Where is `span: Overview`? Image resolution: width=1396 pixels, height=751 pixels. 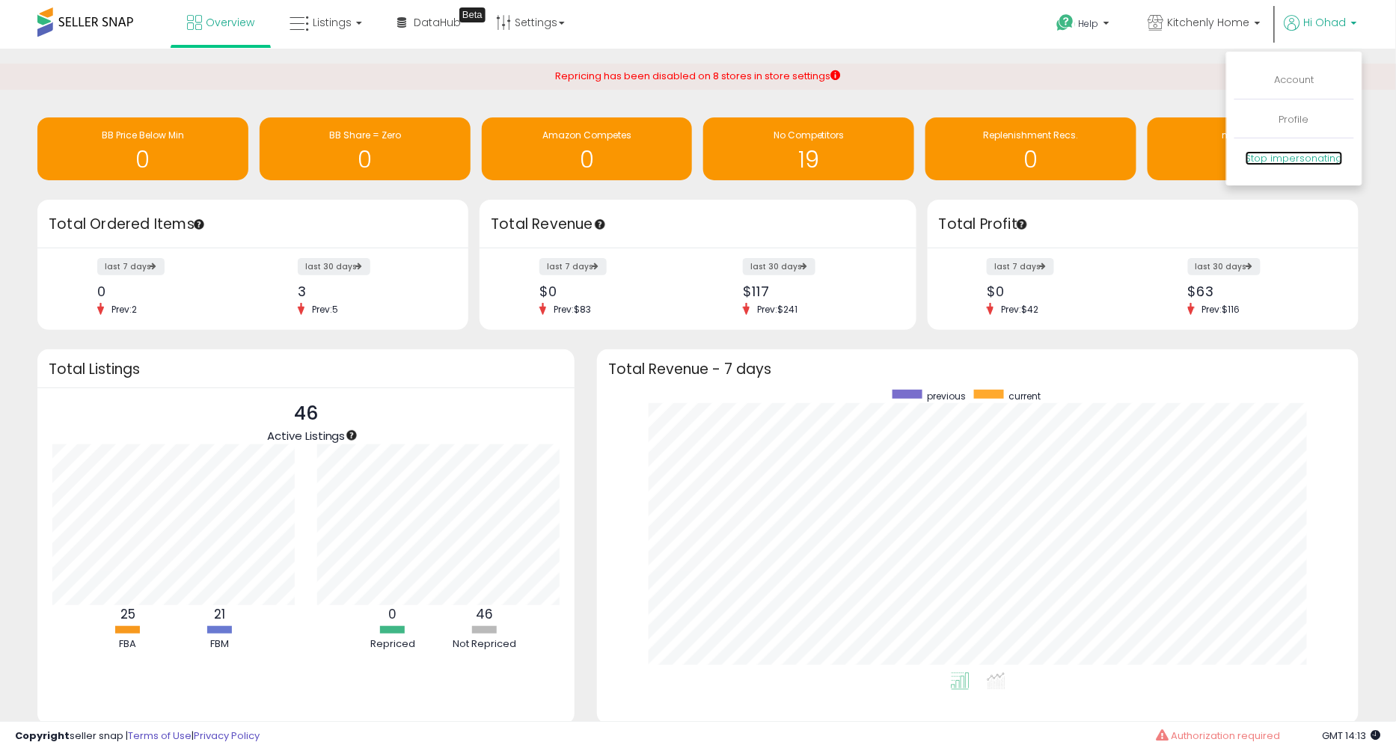 span: Overview is located at coordinates (230, 22).